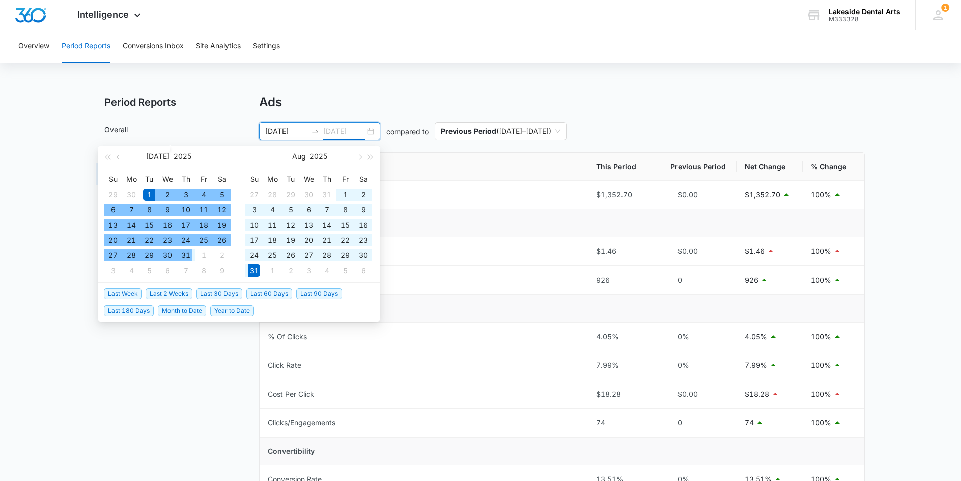 The image size is (961, 481). Describe the element at coordinates (169, 102) in the screenshot. I see `h2: Period Reports` at that location.